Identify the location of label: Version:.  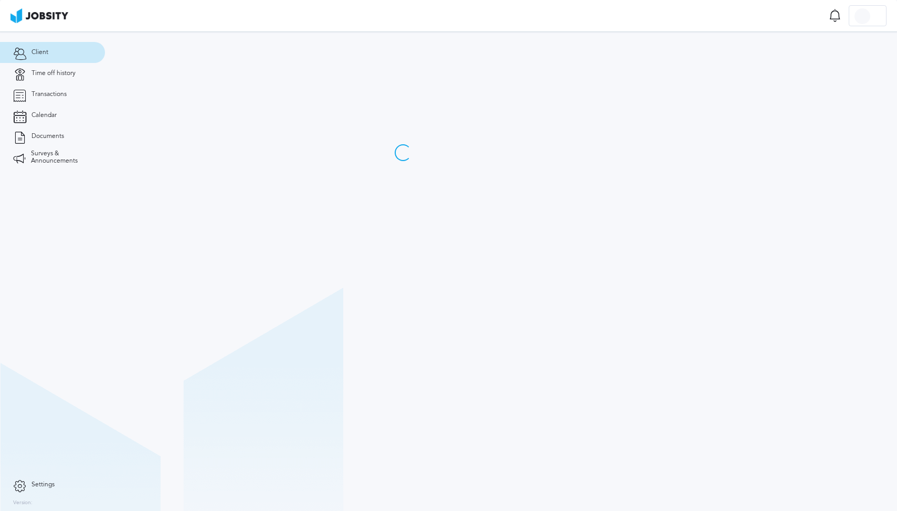
(23, 503).